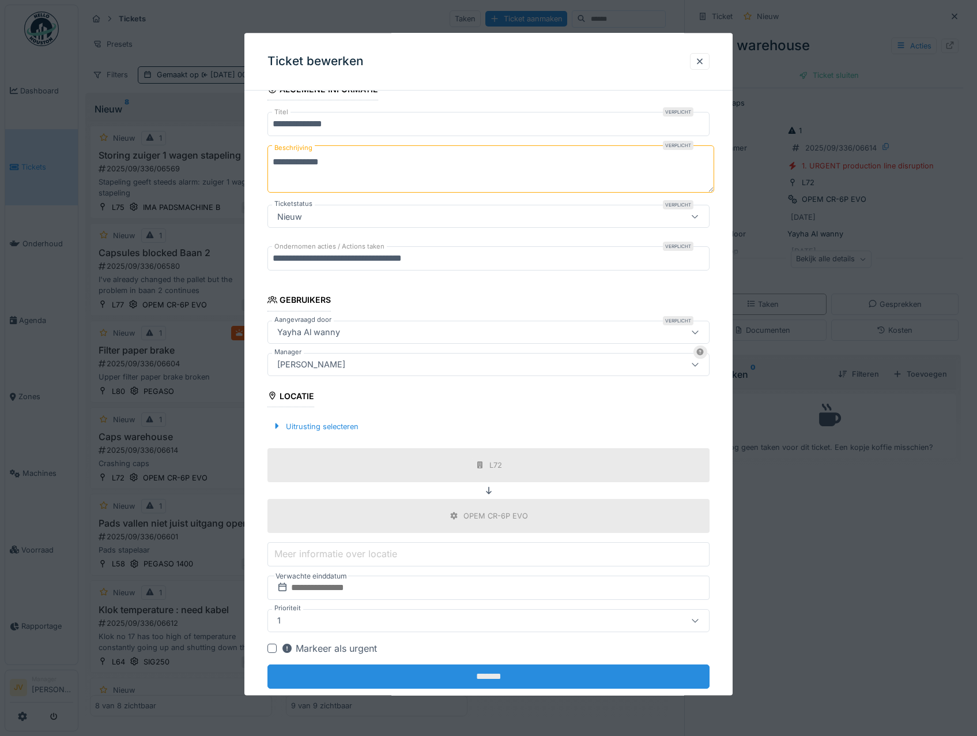  Describe the element at coordinates (496, 465) in the screenshot. I see `div: L72` at that location.